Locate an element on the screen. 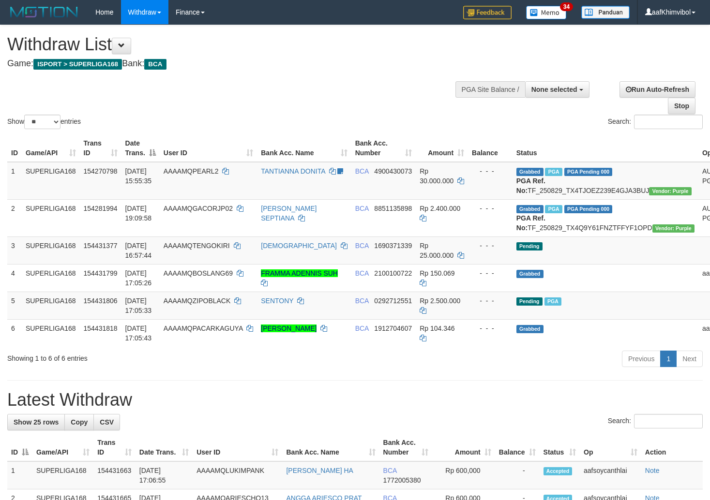 This screenshot has width=710, height=500. a: TANTIANNA DONITA is located at coordinates (293, 171).